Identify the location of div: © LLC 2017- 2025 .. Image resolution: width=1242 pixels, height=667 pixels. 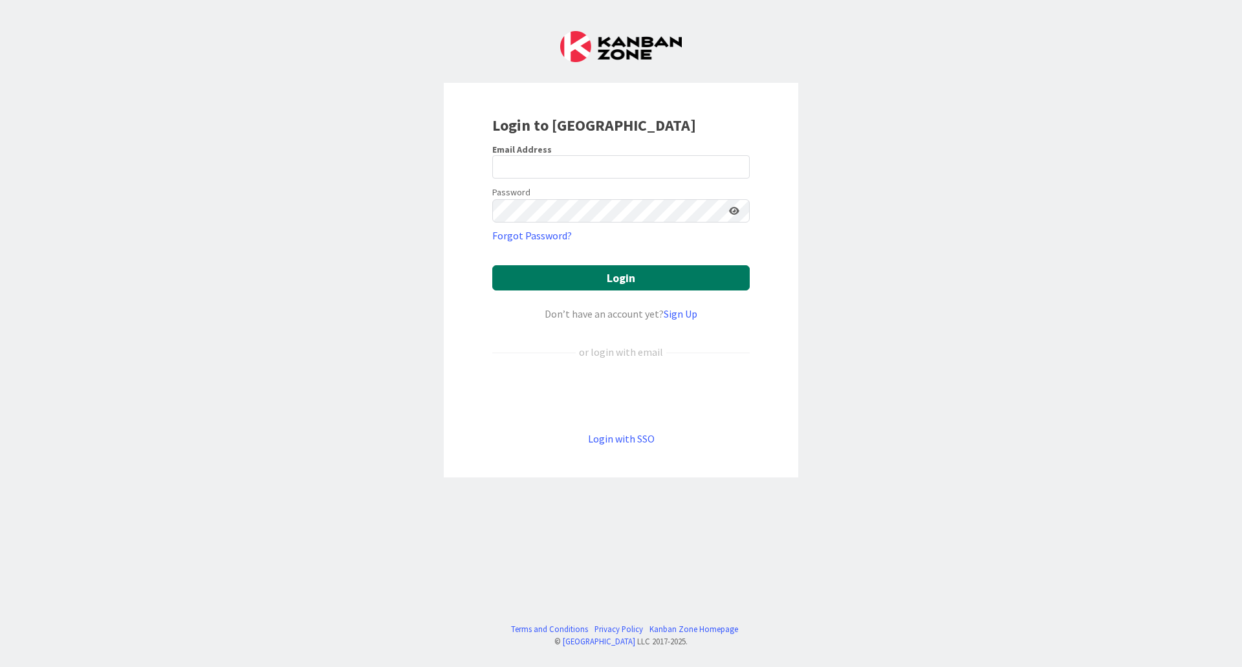
(621, 641).